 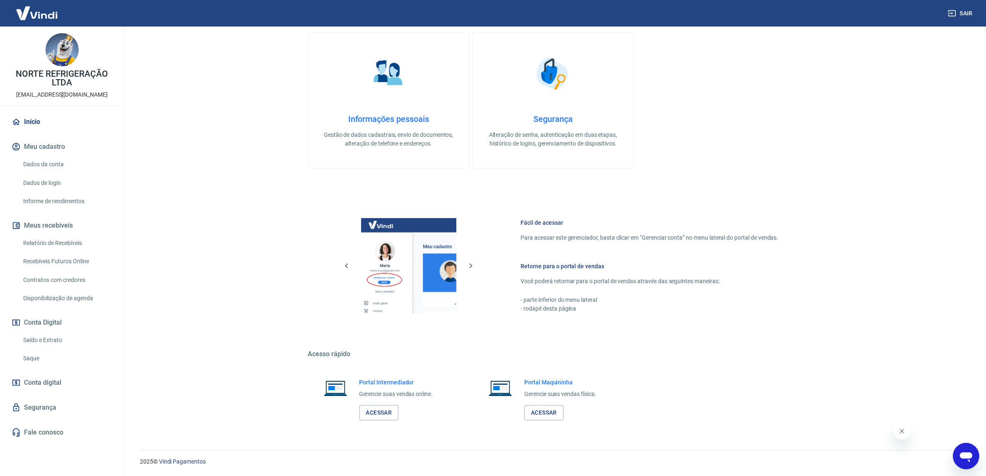 I want to click on a: Vindi Pagamentos, so click(x=182, y=461).